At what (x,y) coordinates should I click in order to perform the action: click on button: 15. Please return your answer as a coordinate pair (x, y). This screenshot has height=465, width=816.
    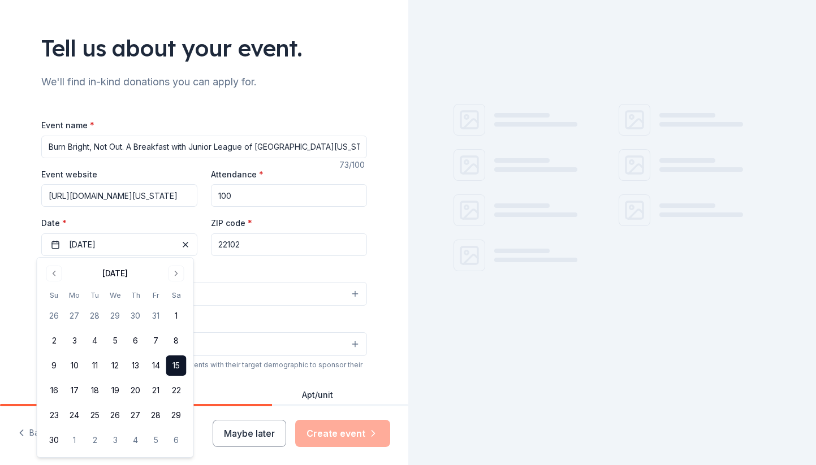
    Looking at the image, I should click on (176, 366).